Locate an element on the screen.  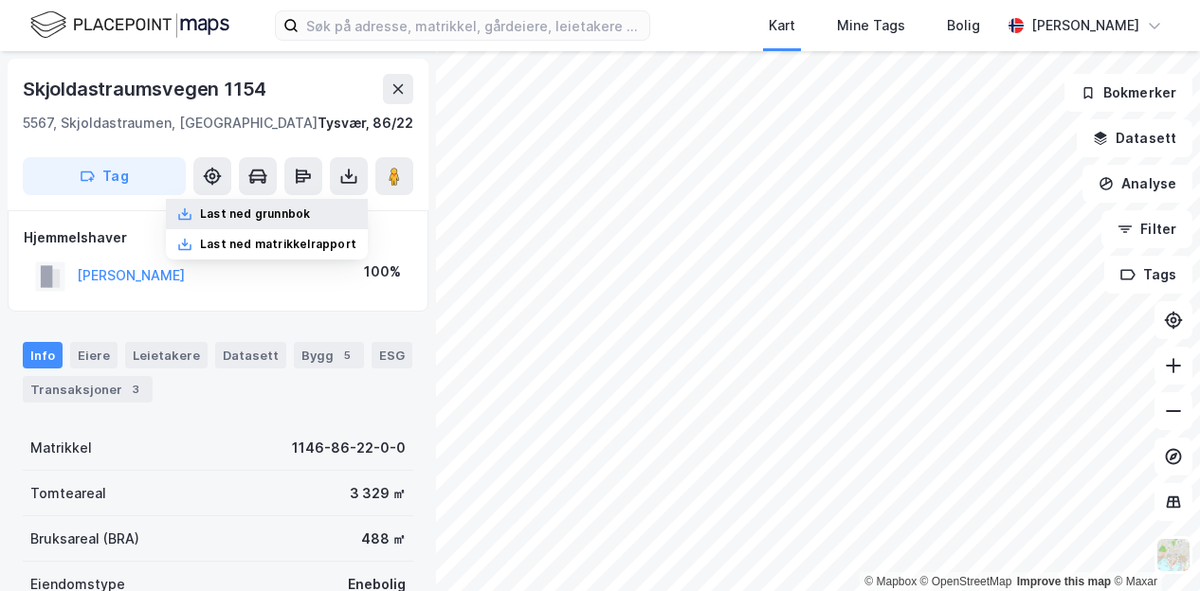
div: Leietakere is located at coordinates (166, 355).